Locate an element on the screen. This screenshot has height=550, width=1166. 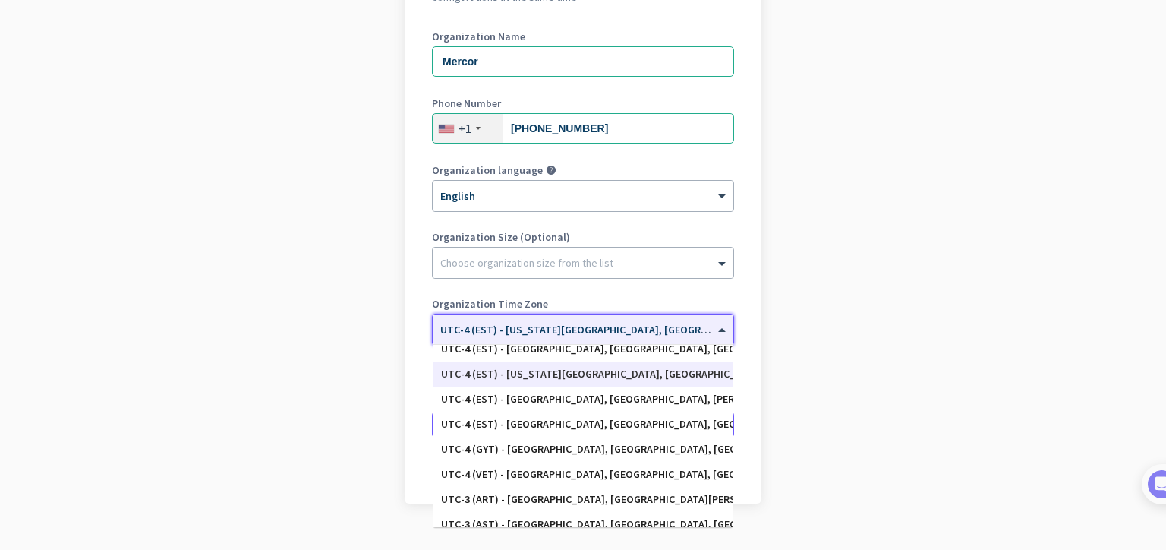
div: +1 is located at coordinates (465, 128).